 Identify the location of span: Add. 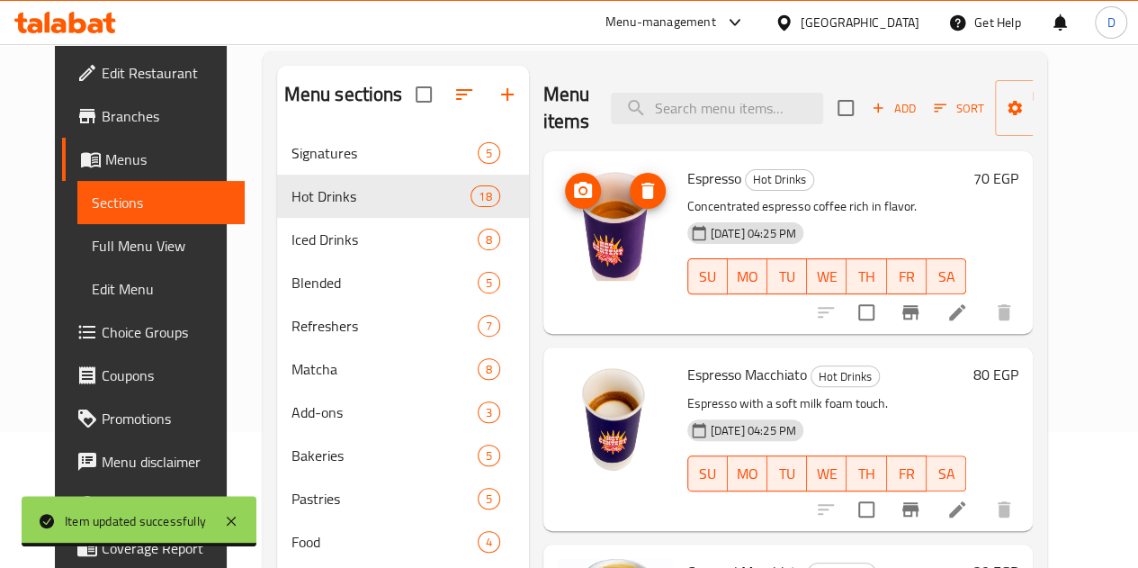
(893, 108).